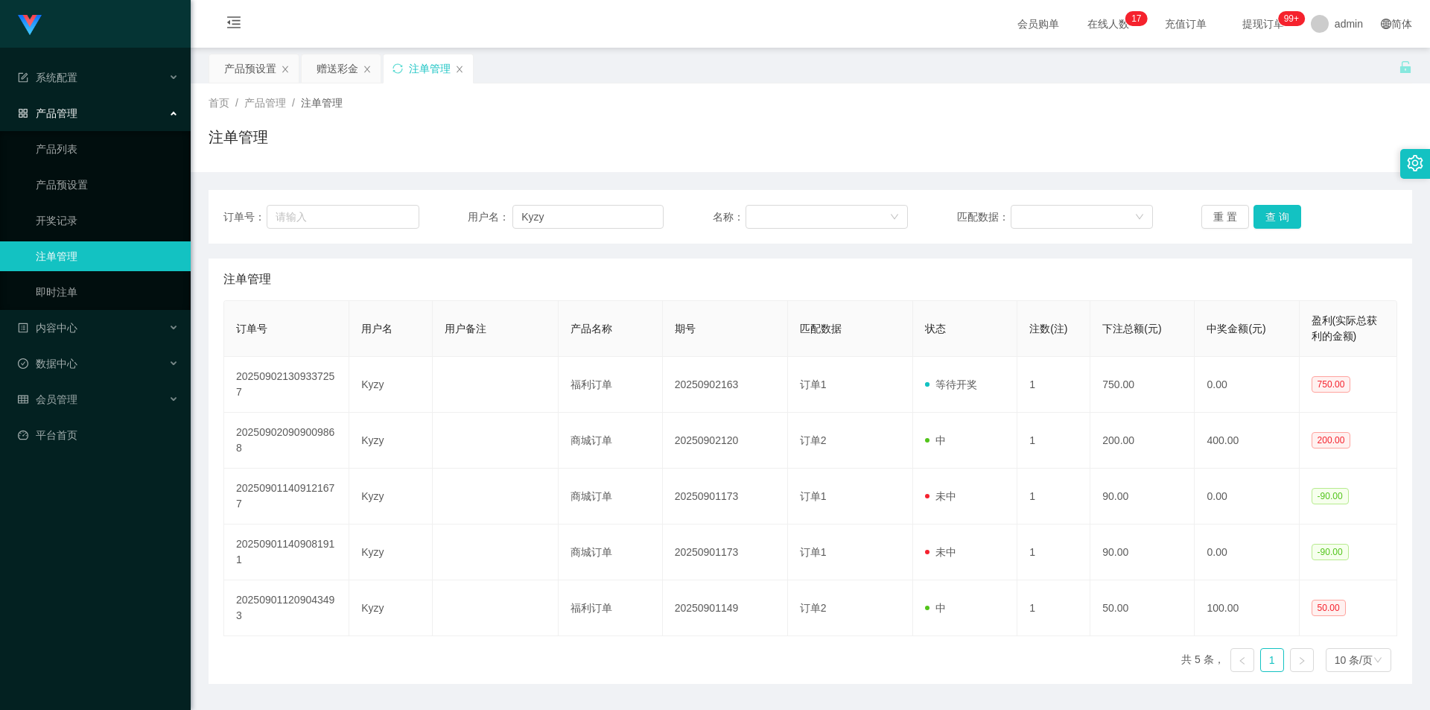 Image resolution: width=1430 pixels, height=710 pixels. I want to click on span: 等待开奖, so click(951, 384).